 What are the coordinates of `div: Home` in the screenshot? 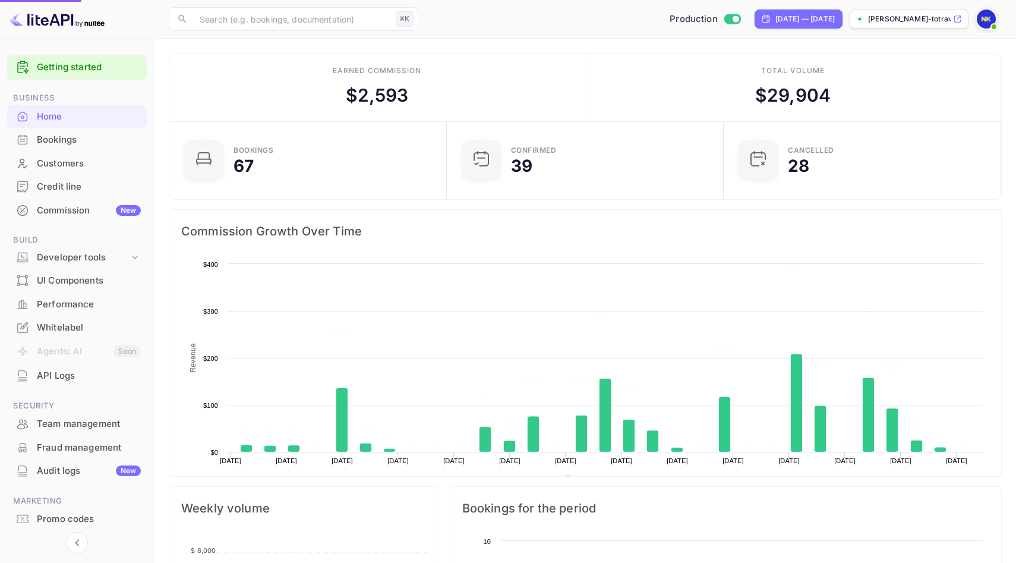 It's located at (89, 116).